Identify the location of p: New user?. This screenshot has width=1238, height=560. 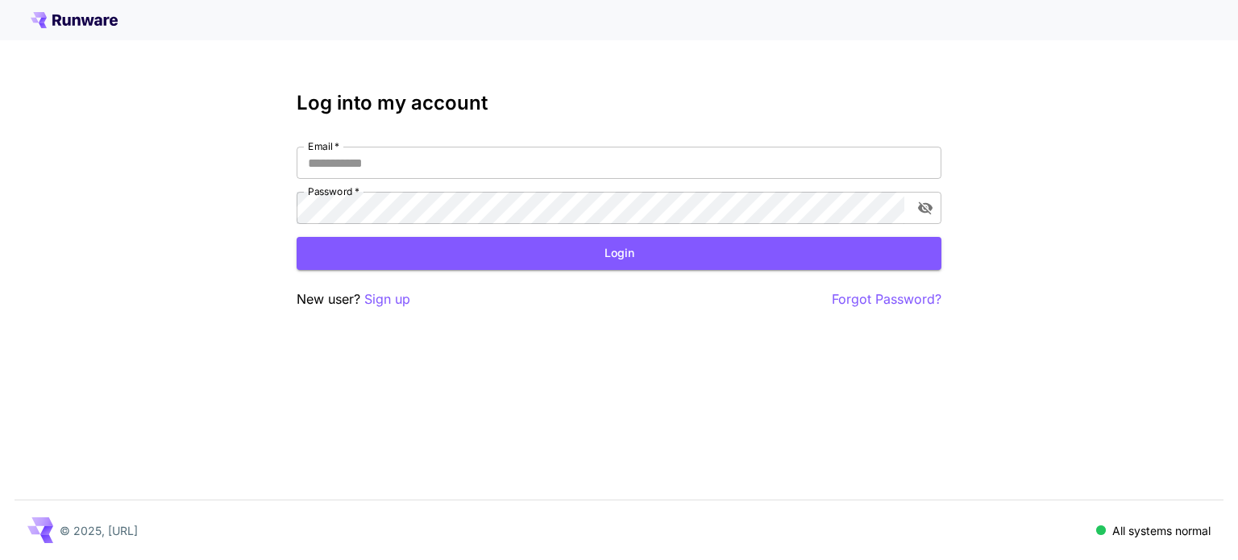
(353, 299).